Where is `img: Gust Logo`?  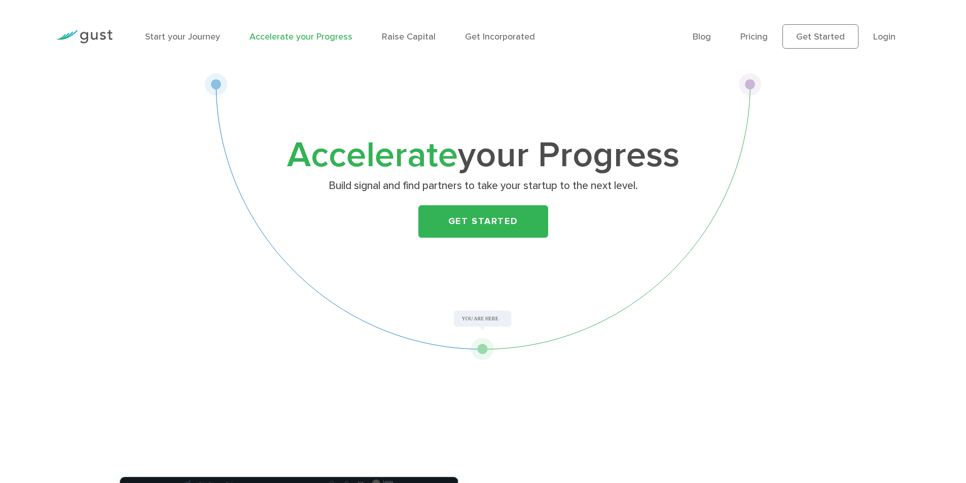
img: Gust Logo is located at coordinates (84, 37).